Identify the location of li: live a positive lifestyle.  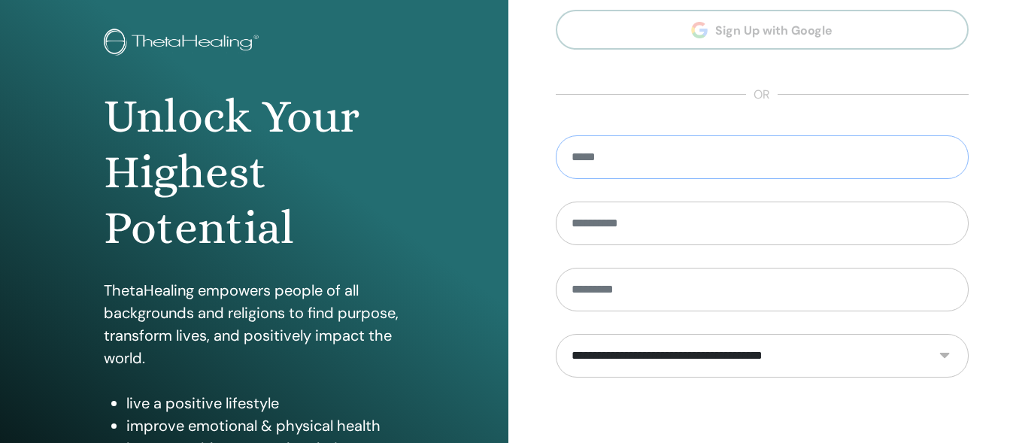
(266, 403).